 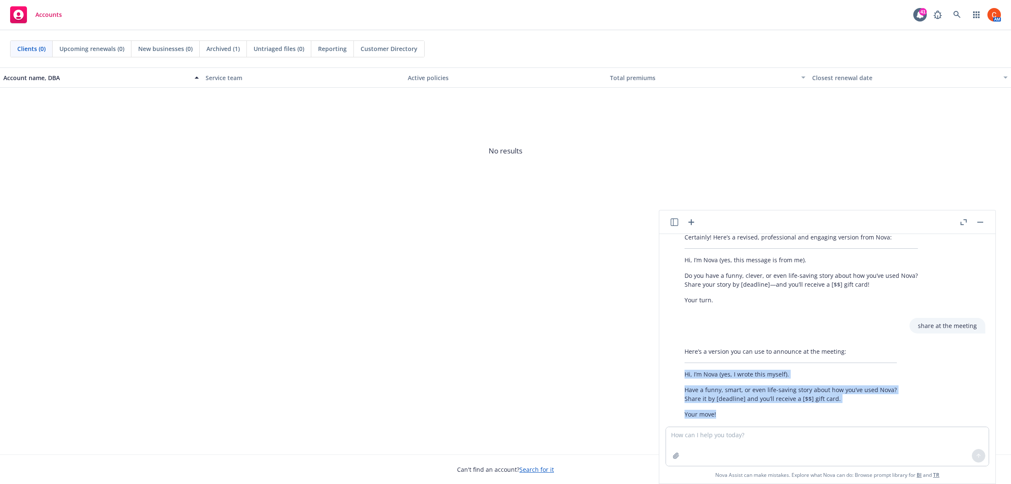 What do you see at coordinates (165, 48) in the screenshot?
I see `span: New businesses (0)` at bounding box center [165, 48].